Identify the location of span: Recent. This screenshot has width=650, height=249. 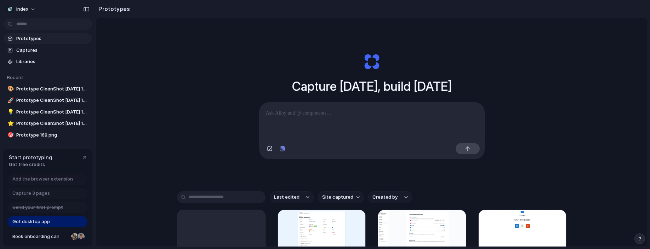
(15, 77).